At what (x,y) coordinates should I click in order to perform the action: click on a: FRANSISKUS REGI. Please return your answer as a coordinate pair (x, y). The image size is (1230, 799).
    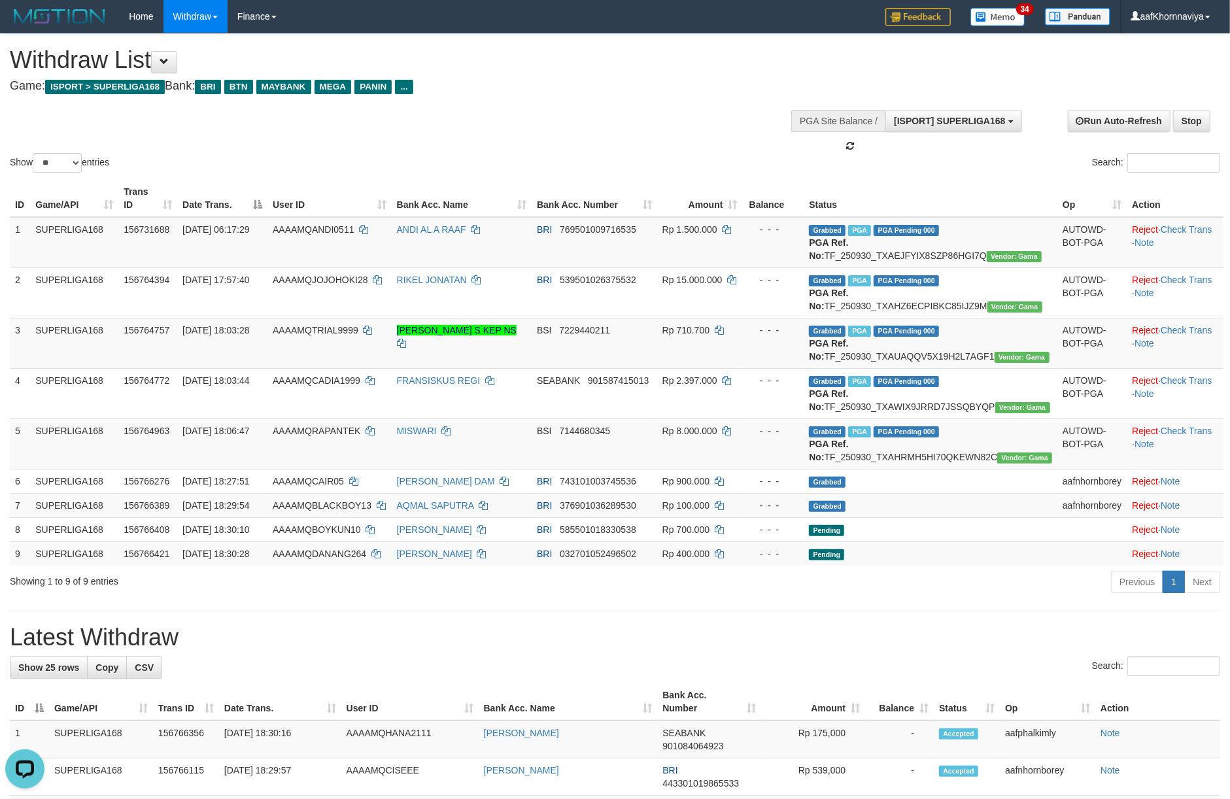
    Looking at the image, I should click on (439, 381).